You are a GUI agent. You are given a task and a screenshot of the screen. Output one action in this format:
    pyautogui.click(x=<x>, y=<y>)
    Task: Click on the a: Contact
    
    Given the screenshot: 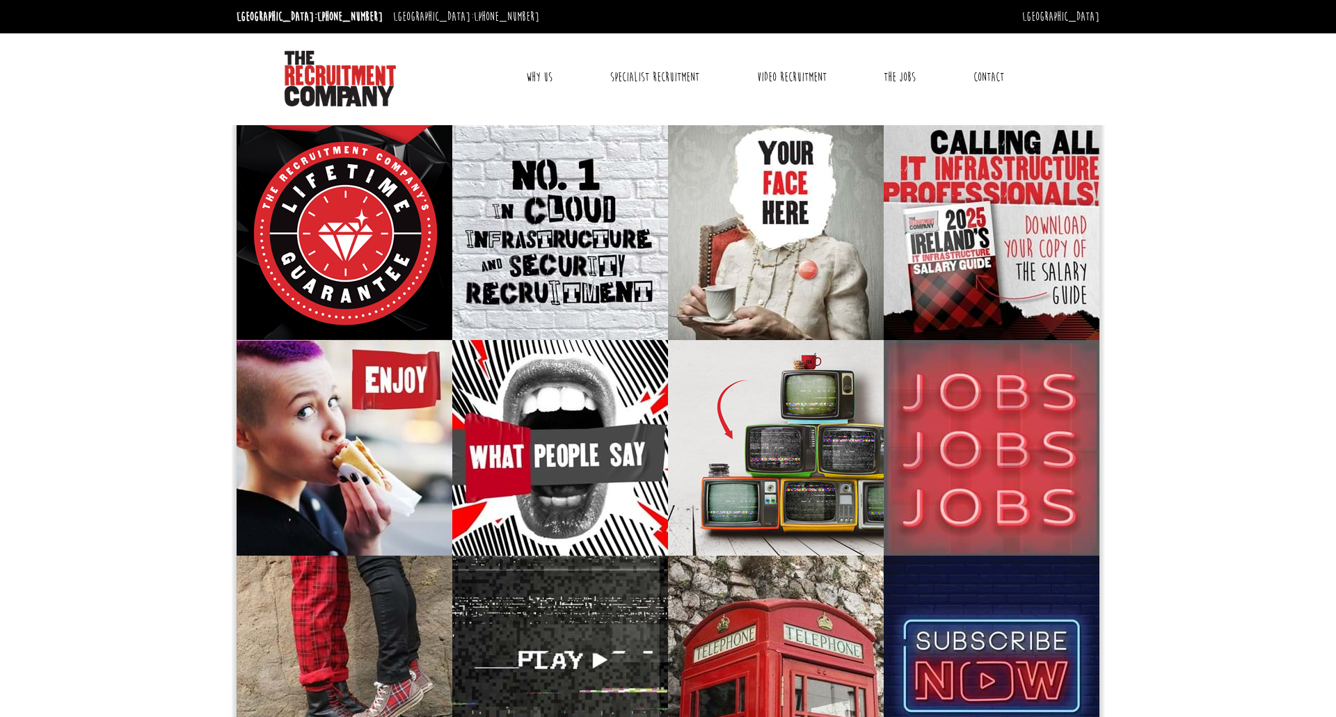 What is the action you would take?
    pyautogui.click(x=989, y=77)
    